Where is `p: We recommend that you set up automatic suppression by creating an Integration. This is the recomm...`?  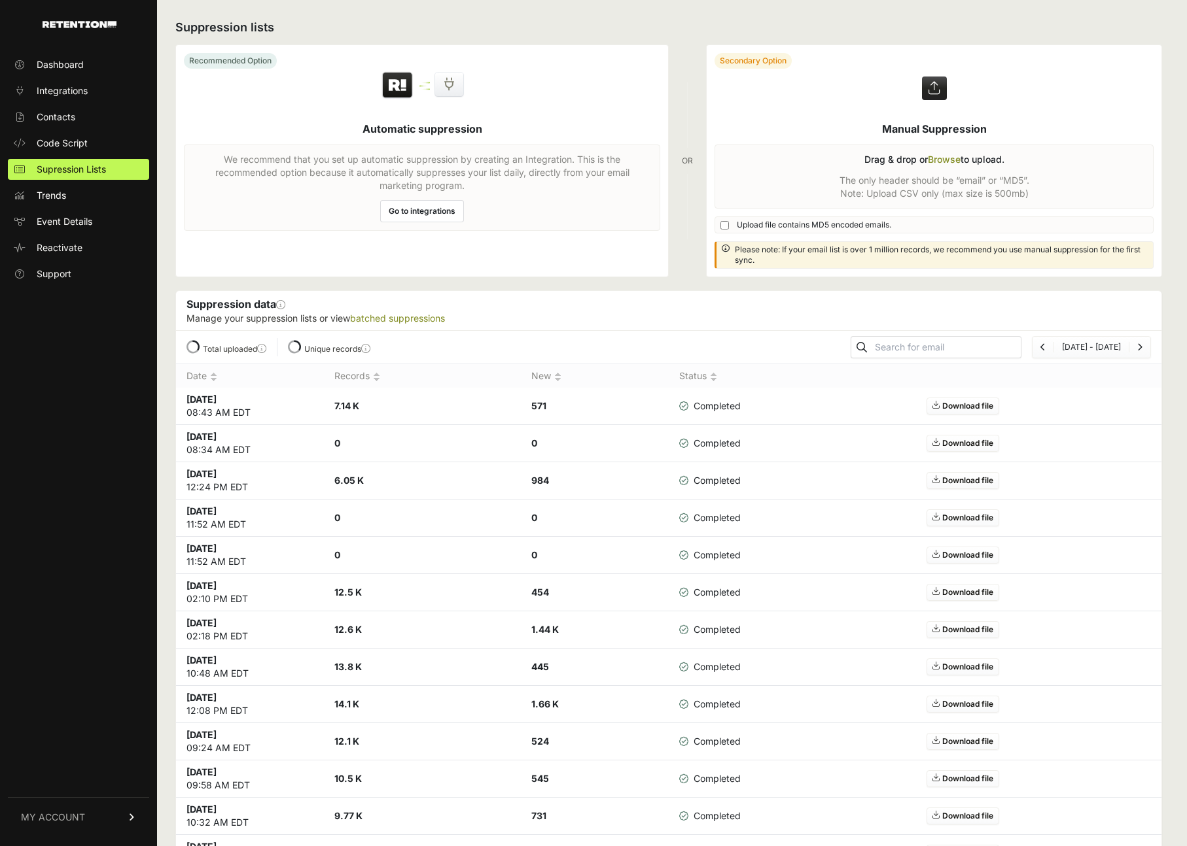 p: We recommend that you set up automatic suppression by creating an Integration. This is the recomm... is located at coordinates (422, 173).